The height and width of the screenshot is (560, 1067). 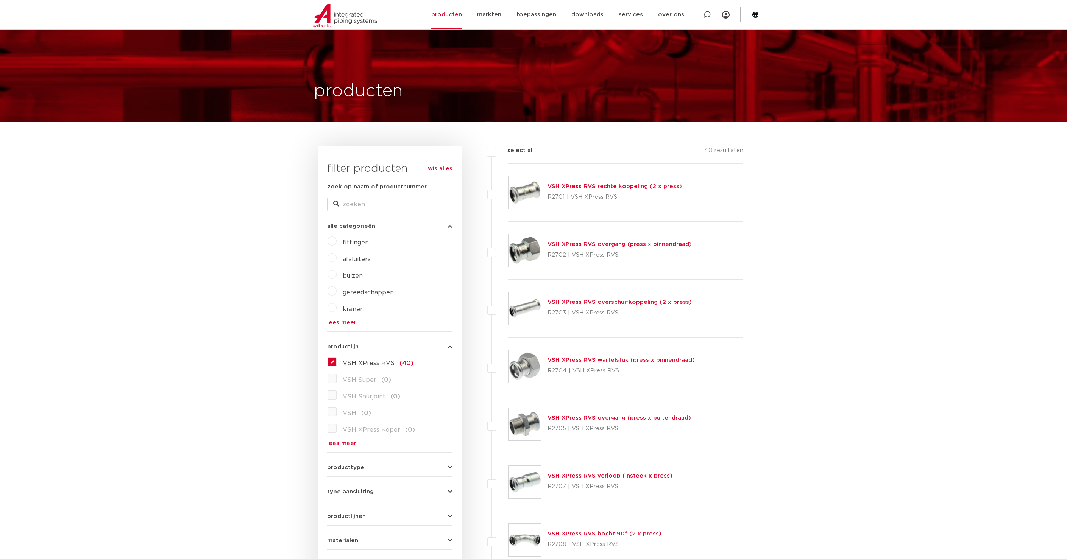 I want to click on img: Thumbnail for VSH XPress RVS overgang (press x buitendraad), so click(x=525, y=424).